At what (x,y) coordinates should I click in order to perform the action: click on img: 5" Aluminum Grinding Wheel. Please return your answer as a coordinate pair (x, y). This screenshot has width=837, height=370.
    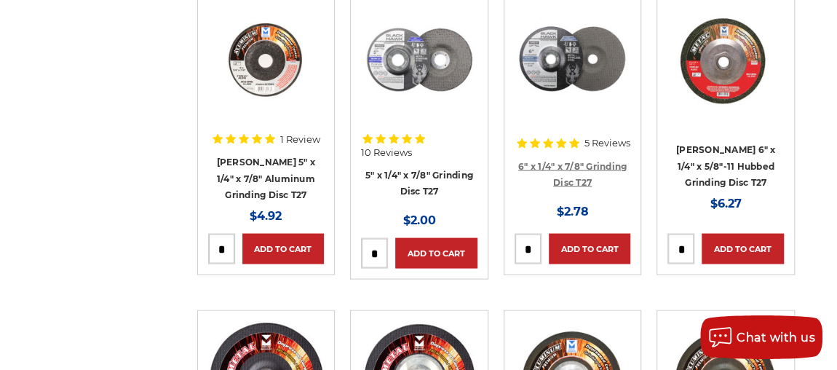
    Looking at the image, I should click on (266, 60).